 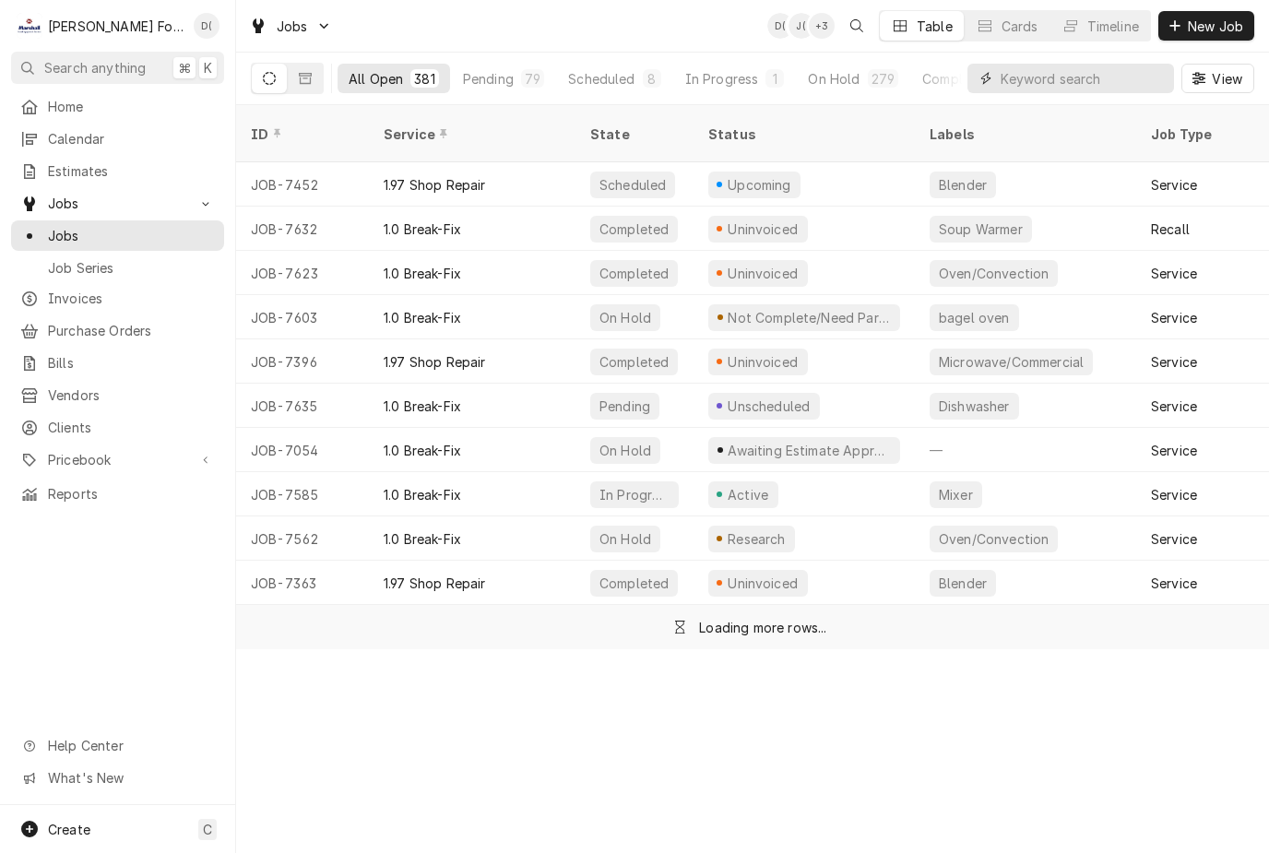 I want to click on a: Job Series, so click(x=117, y=267).